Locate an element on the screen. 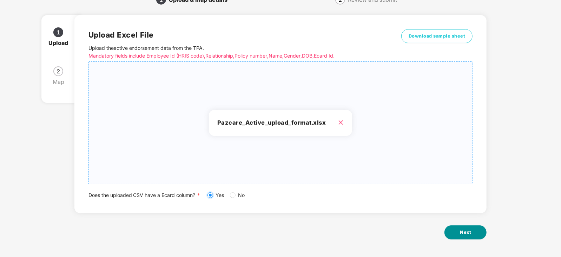 This screenshot has height=257, width=561. button: Download sample sheet is located at coordinates (437, 36).